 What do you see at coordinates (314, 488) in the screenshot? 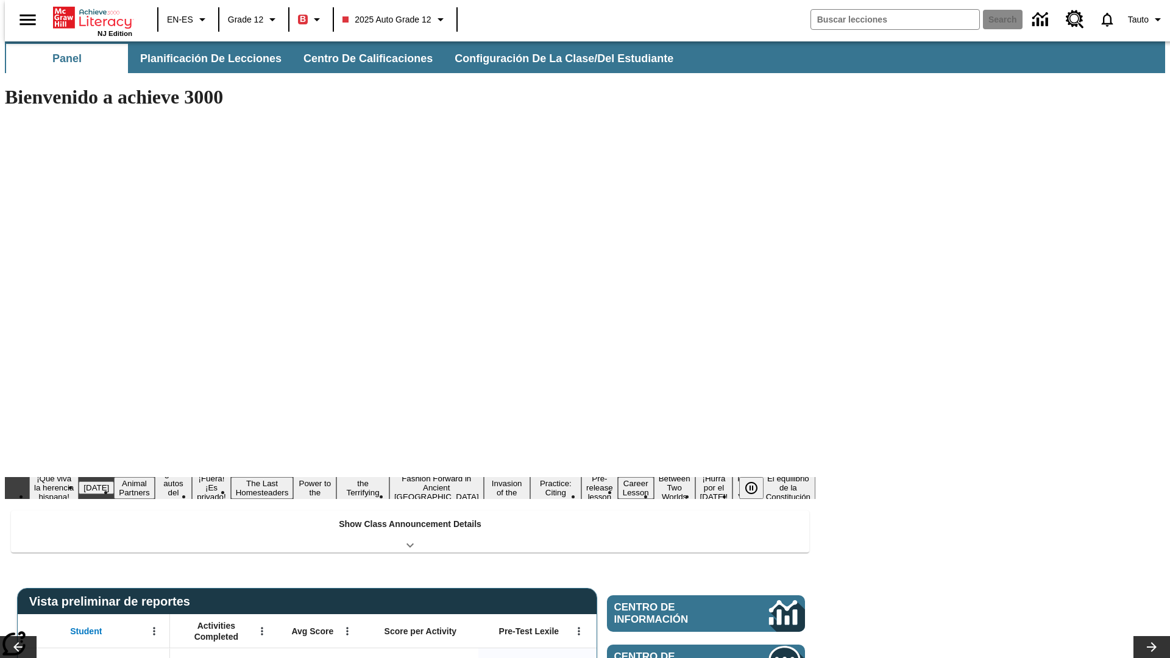
I see `button: Slide 7 Solar Power to the People` at bounding box center [314, 488].